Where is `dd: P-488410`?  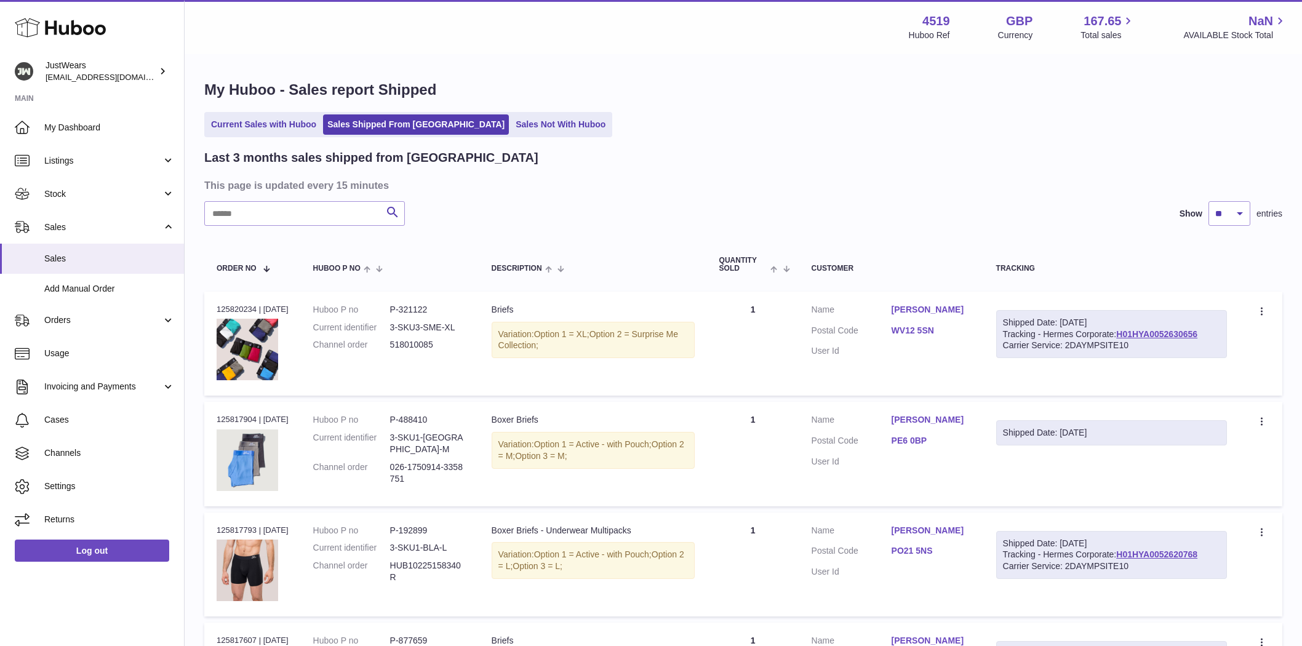 dd: P-488410 is located at coordinates (428, 420).